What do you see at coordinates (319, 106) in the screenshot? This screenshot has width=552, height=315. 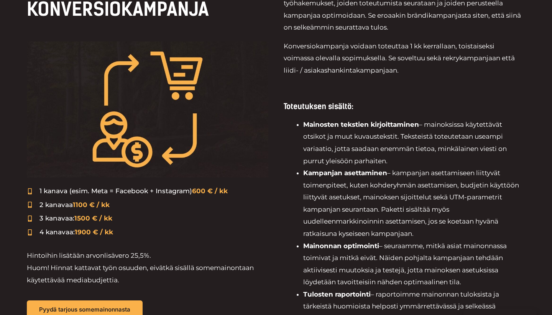 I see `strong: Toteutuksen sisältö:` at bounding box center [319, 106].